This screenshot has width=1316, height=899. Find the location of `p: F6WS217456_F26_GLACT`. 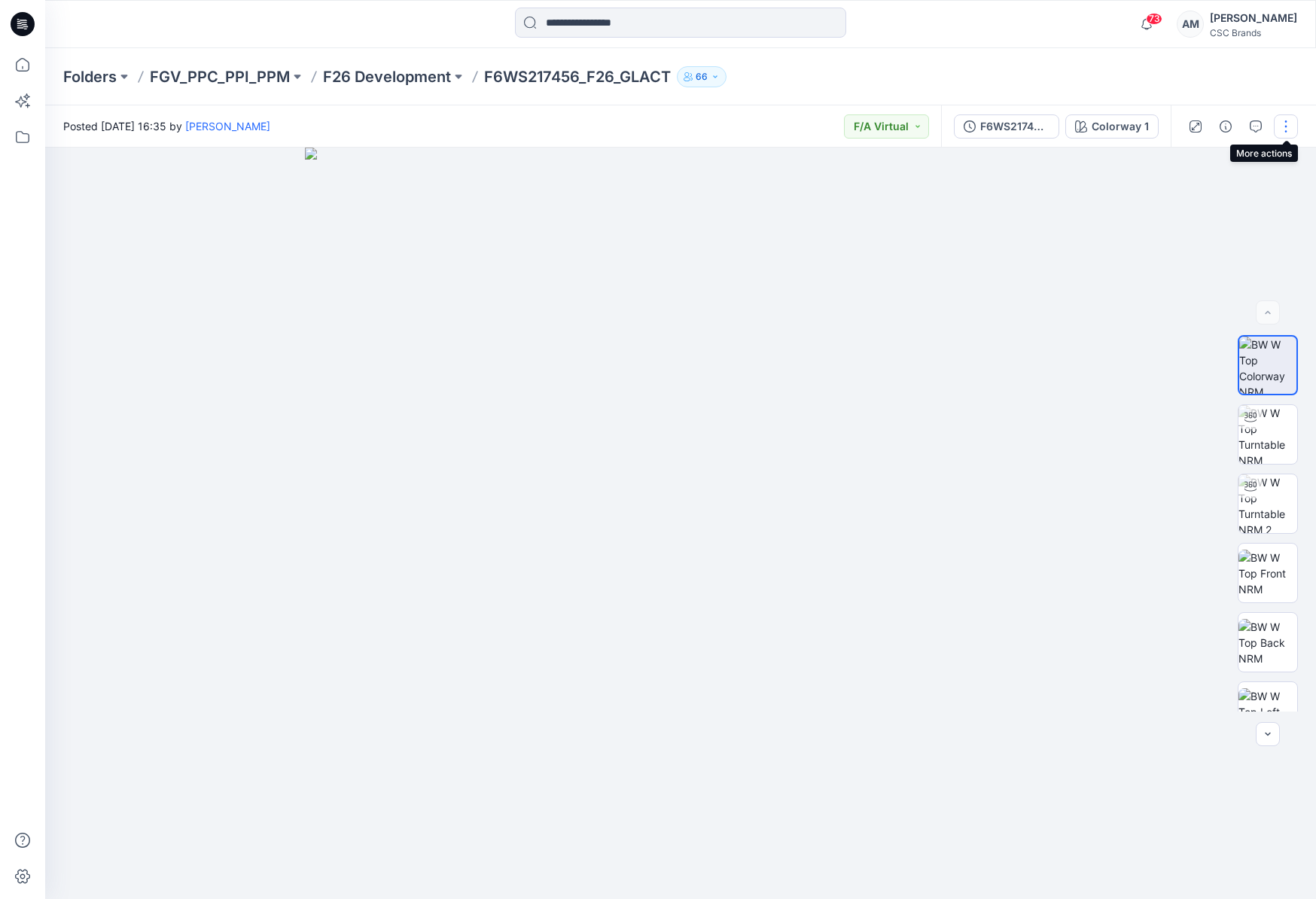

p: F6WS217456_F26_GLACT is located at coordinates (578, 77).